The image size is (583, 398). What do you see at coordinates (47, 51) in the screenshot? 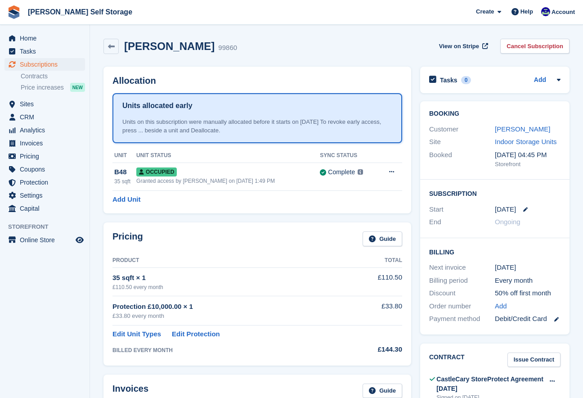
I see `span: Tasks` at bounding box center [47, 51].